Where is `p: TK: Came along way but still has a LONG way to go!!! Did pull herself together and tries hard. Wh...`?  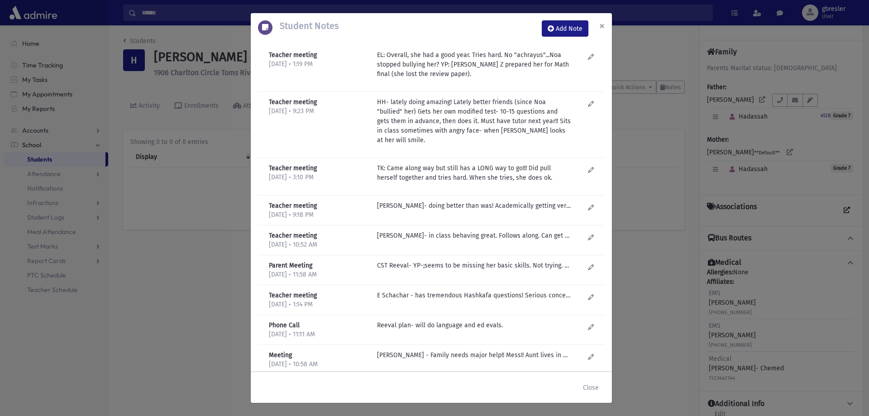
p: TK: Came along way but still has a LONG way to go!!! Did pull herself together and tries hard. Wh... is located at coordinates (474, 173).